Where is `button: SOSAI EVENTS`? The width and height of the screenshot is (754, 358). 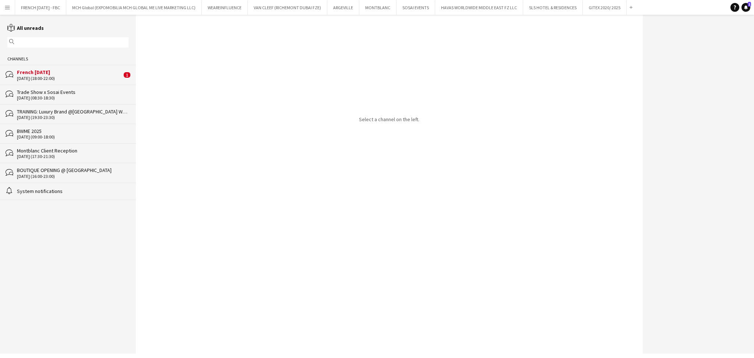 button: SOSAI EVENTS is located at coordinates (415, 7).